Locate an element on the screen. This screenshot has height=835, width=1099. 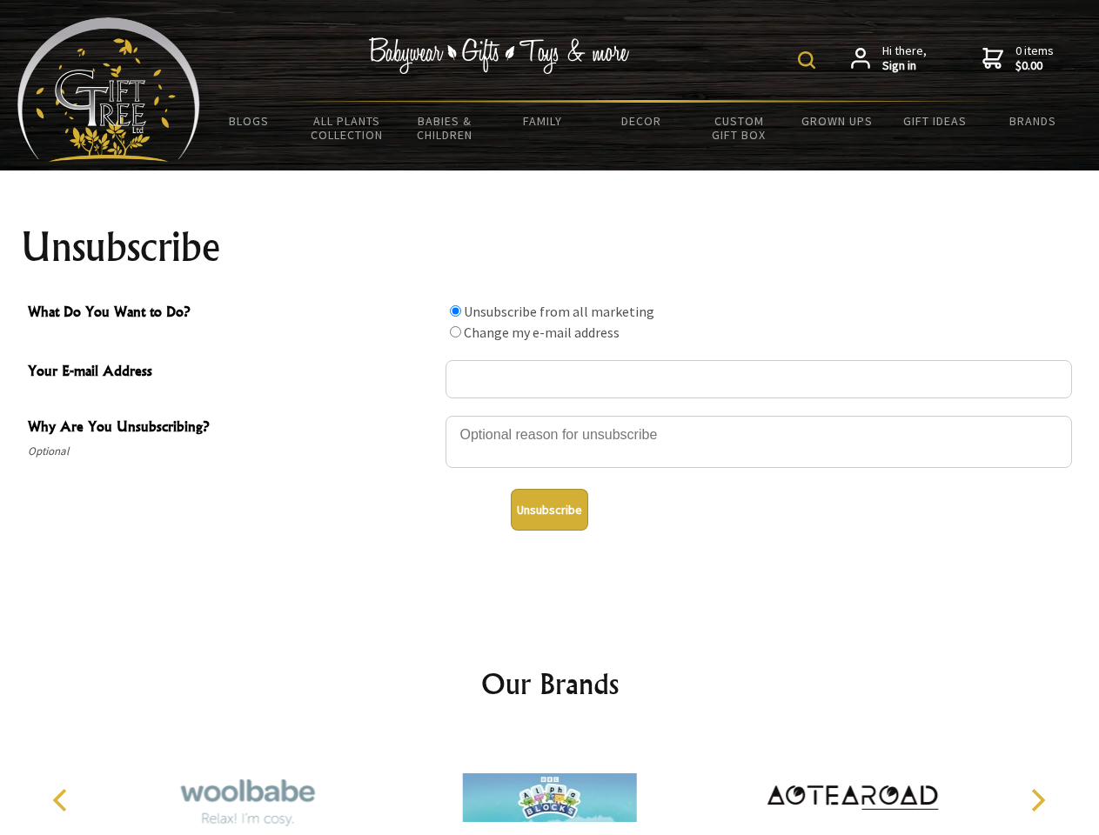
a: Custom Gift Box is located at coordinates (738, 128).